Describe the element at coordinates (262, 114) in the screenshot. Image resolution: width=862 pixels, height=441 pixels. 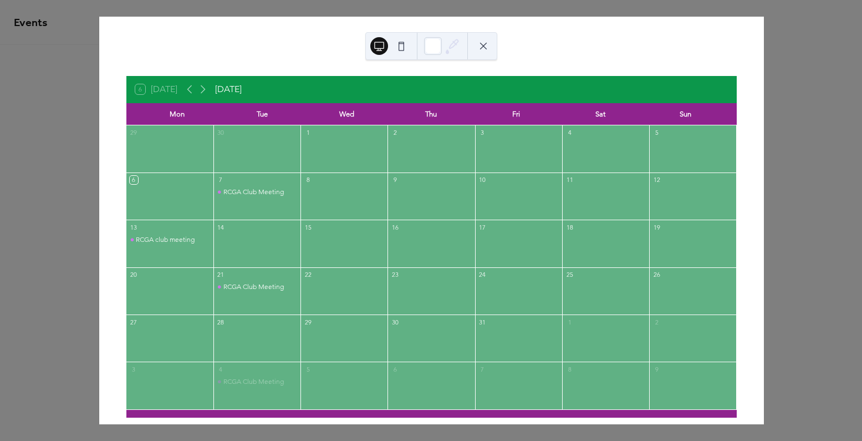
I see `div: Tue` at that location.